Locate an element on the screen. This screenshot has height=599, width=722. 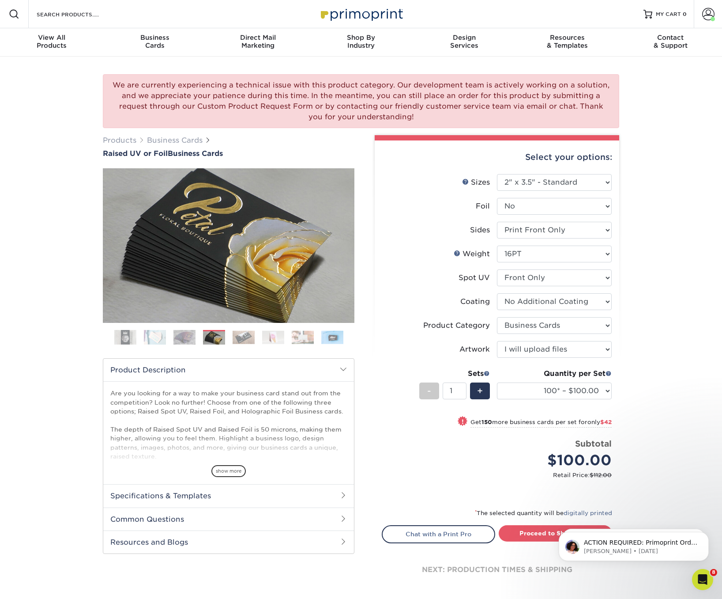
a: Shop ByIndustry is located at coordinates (361, 42).